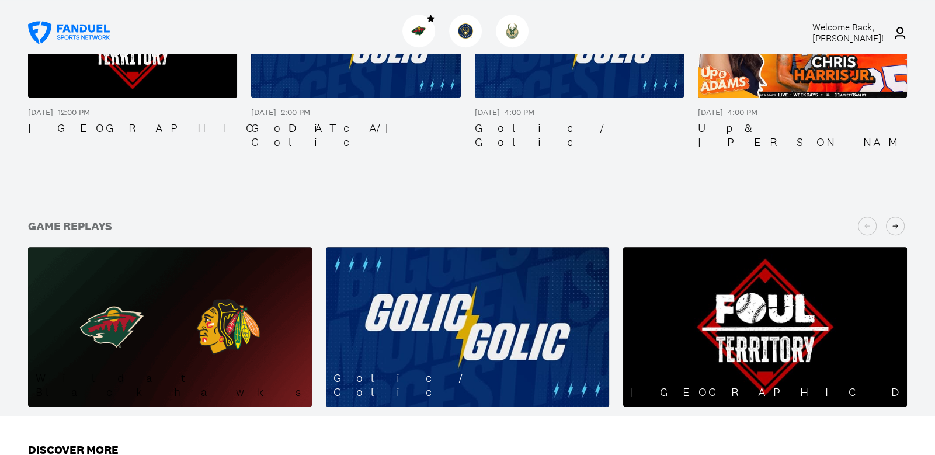 This screenshot has height=455, width=935. Describe the element at coordinates (421, 44) in the screenshot. I see `a: WildWild` at that location.